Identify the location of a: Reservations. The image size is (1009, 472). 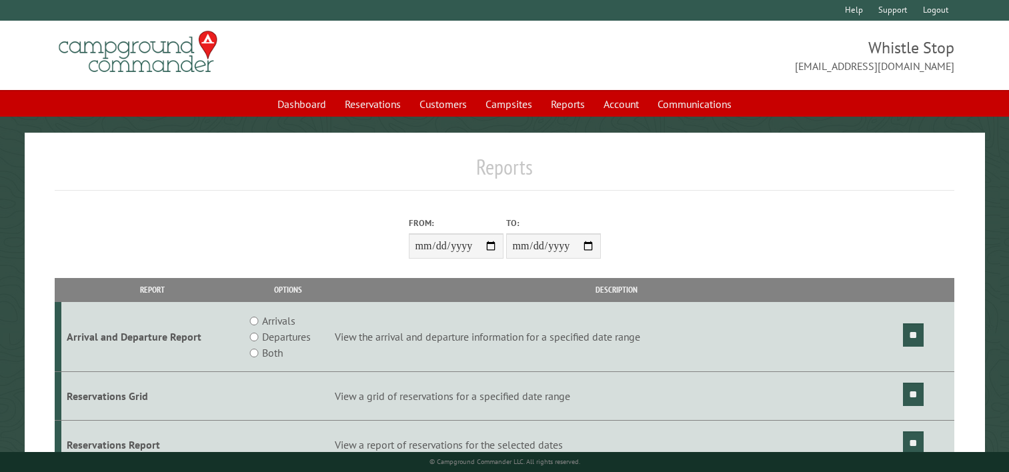
(373, 104).